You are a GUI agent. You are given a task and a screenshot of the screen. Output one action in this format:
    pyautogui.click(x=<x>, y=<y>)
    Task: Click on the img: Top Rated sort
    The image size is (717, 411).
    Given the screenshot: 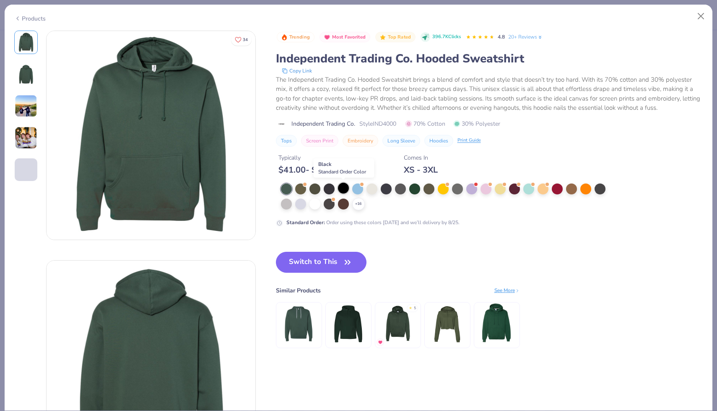 What is the action you would take?
    pyautogui.click(x=383, y=37)
    